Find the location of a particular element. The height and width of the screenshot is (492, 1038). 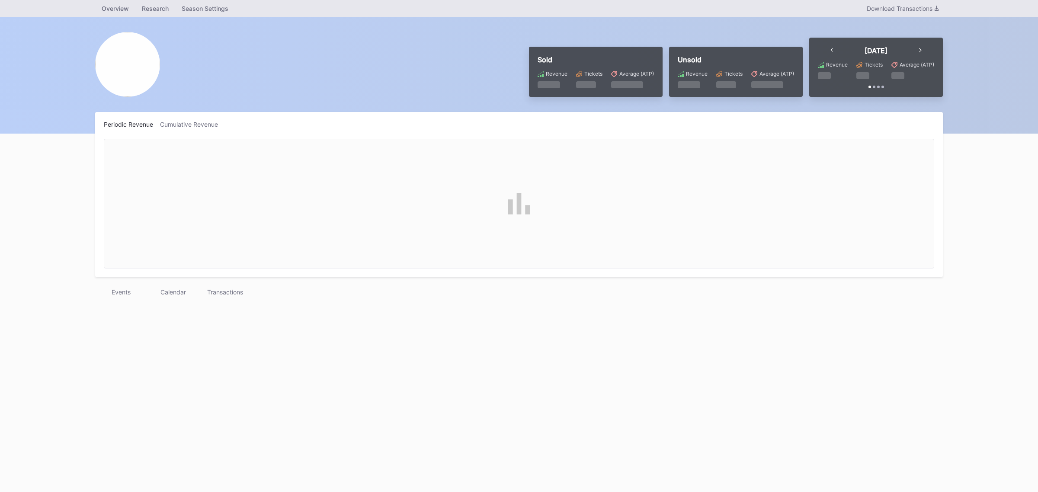

div: Events is located at coordinates (121, 292).